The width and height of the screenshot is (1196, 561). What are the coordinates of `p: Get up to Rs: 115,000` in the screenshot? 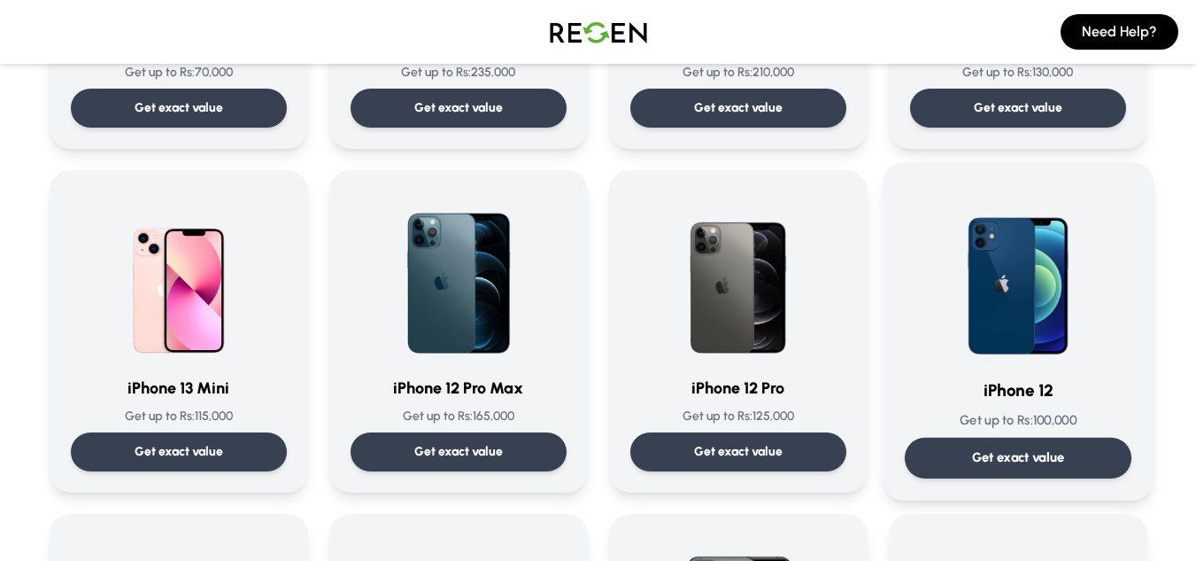 It's located at (179, 416).